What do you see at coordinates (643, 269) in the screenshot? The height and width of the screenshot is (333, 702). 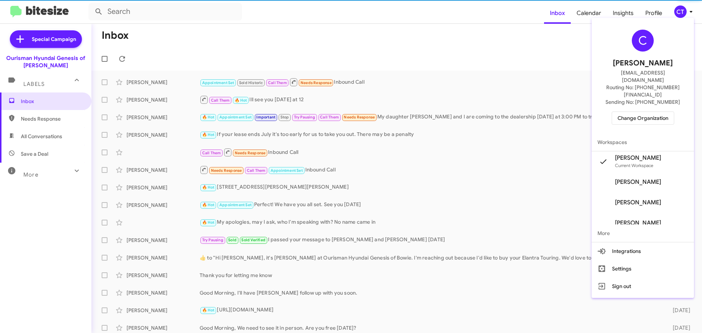 I see `button: Settings` at bounding box center [643, 269].